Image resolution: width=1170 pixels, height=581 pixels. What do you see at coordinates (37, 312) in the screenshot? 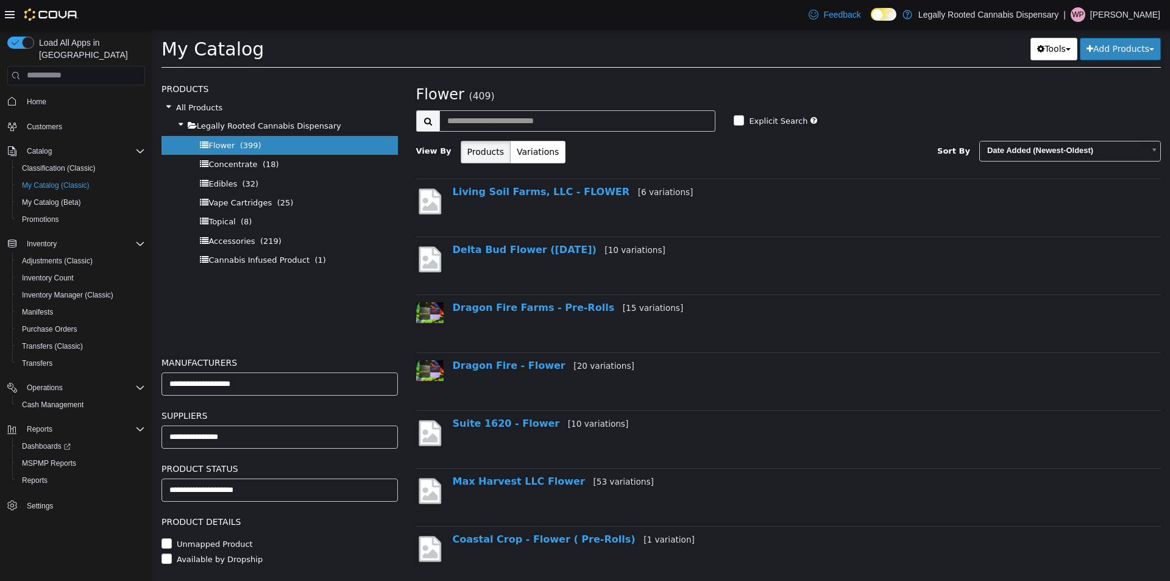
I see `a: Manifests` at bounding box center [37, 312].